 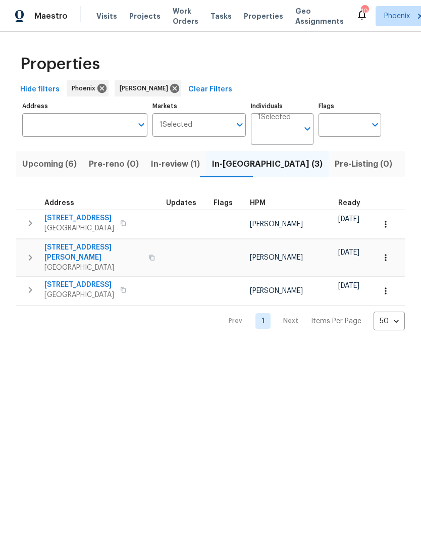 I want to click on label: Flags, so click(x=350, y=106).